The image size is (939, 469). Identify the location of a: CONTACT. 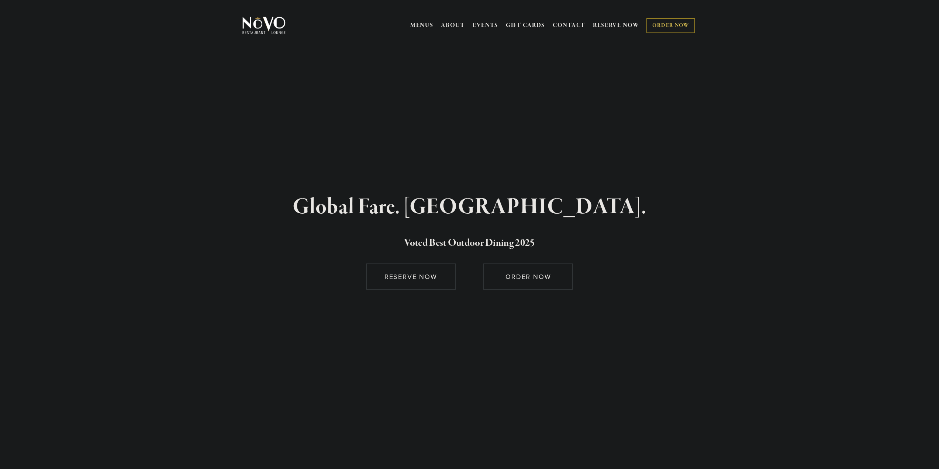
(569, 25).